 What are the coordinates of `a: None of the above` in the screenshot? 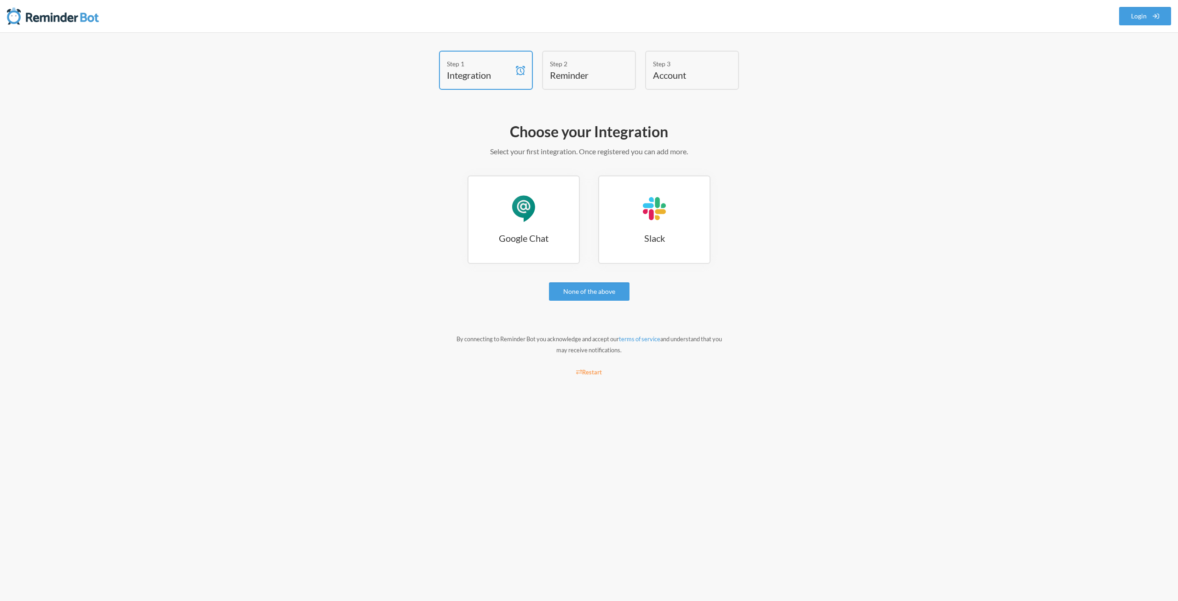 It's located at (589, 291).